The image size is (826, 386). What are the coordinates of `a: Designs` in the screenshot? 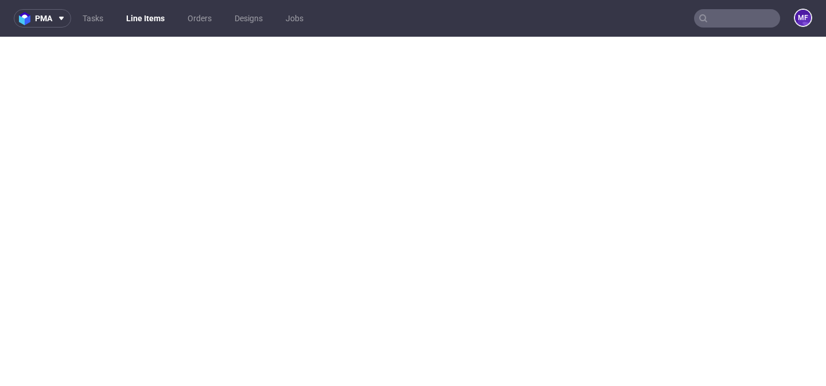 It's located at (248, 18).